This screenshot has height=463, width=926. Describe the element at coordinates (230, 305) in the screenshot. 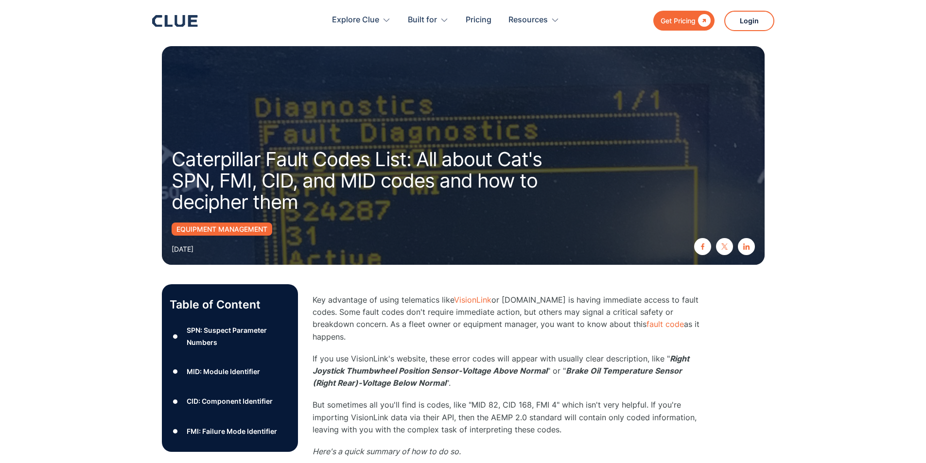

I see `p: Table of Content` at that location.